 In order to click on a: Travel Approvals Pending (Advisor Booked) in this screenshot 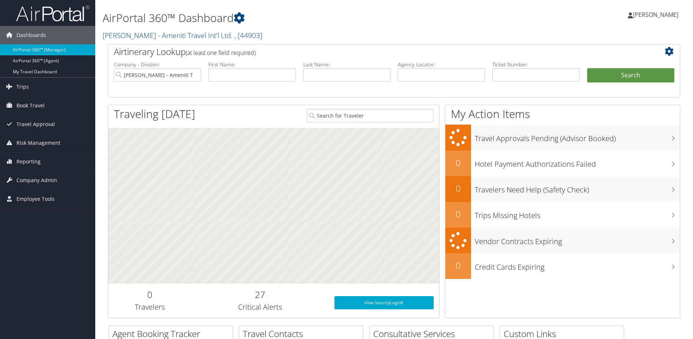, I will do `click(562, 137)`.